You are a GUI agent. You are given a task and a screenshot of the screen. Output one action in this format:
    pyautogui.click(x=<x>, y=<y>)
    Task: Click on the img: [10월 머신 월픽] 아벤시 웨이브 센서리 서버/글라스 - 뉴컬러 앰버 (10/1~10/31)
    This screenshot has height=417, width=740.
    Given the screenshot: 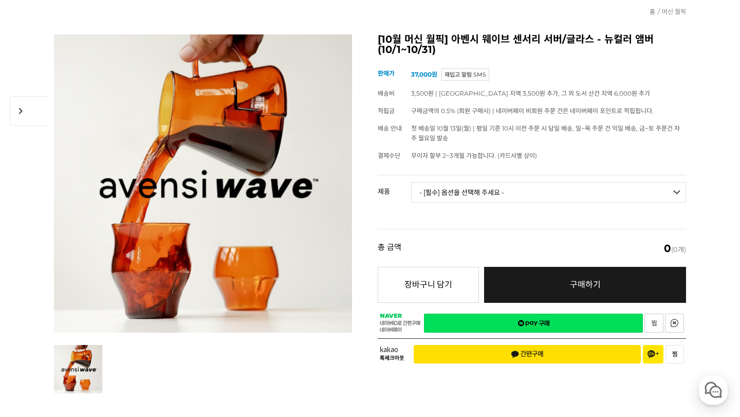 What is the action you would take?
    pyautogui.click(x=203, y=184)
    